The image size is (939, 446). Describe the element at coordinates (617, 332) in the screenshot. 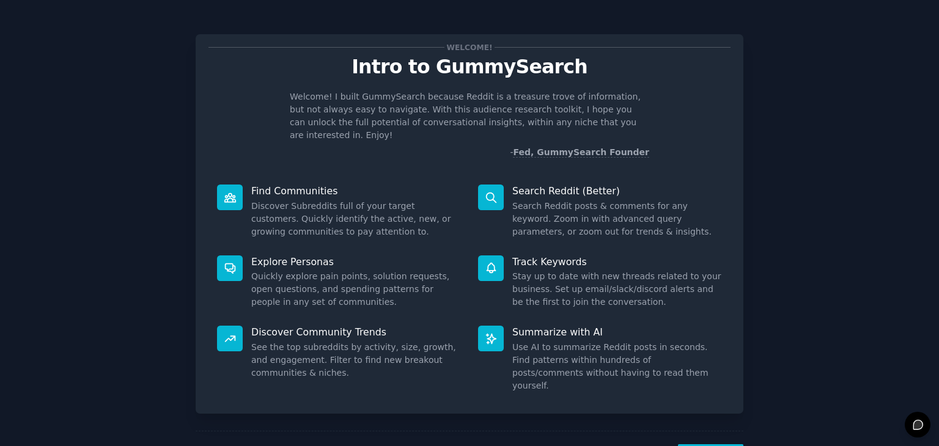

I see `p: Summarize with AI` at that location.